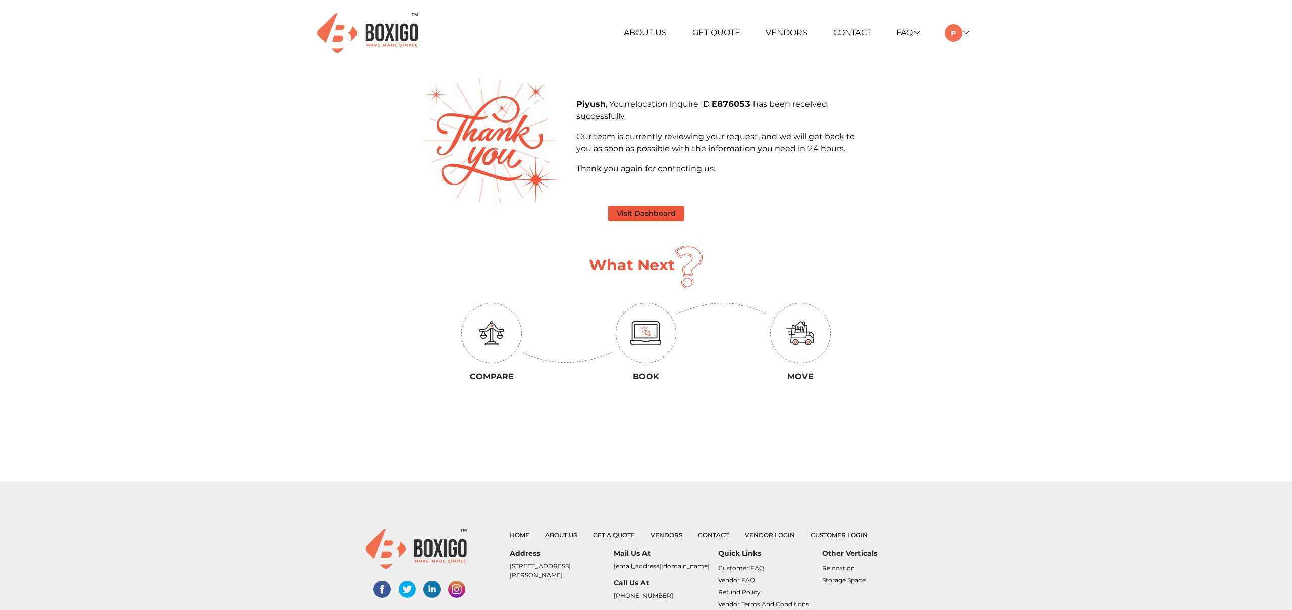  I want to click on b: E876053, so click(732, 104).